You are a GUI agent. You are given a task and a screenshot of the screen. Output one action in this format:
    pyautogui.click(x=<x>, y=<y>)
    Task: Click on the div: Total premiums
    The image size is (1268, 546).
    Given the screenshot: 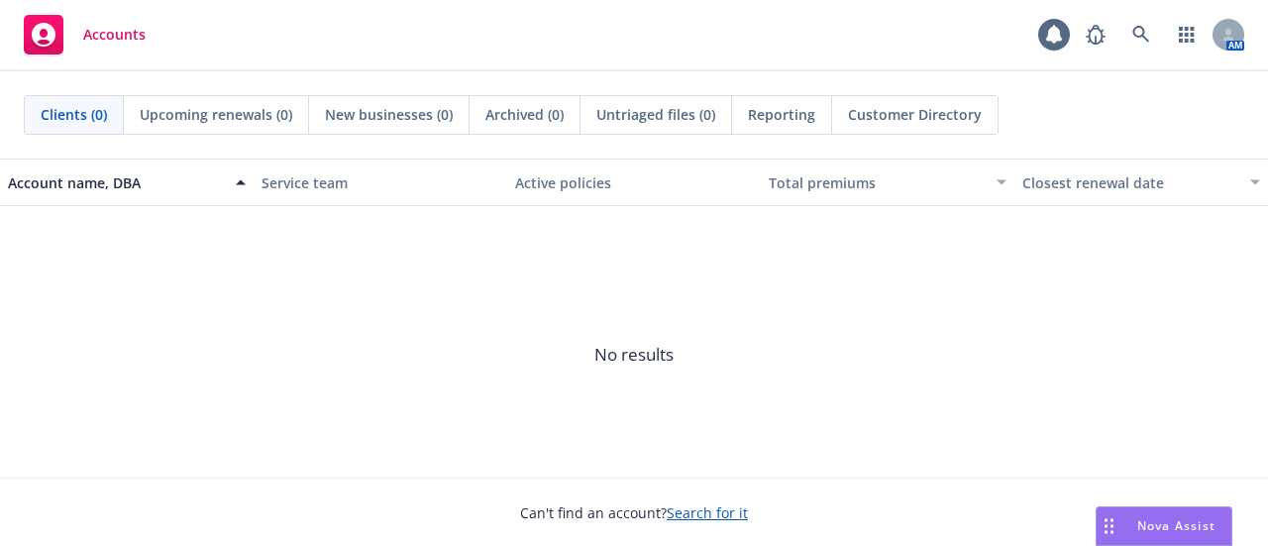 What is the action you would take?
    pyautogui.click(x=876, y=182)
    